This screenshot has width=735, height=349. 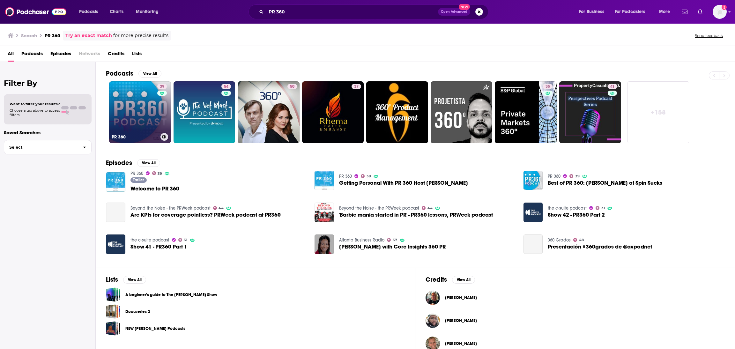 I want to click on a: Podchaser - Follow, Share and Rate Podcasts, so click(x=36, y=12).